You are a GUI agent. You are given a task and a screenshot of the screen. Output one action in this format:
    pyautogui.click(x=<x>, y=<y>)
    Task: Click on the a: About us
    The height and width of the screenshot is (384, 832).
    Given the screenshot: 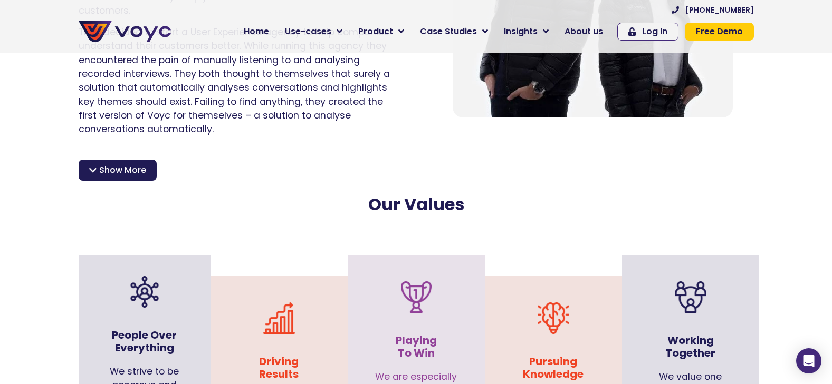 What is the action you would take?
    pyautogui.click(x=583, y=32)
    